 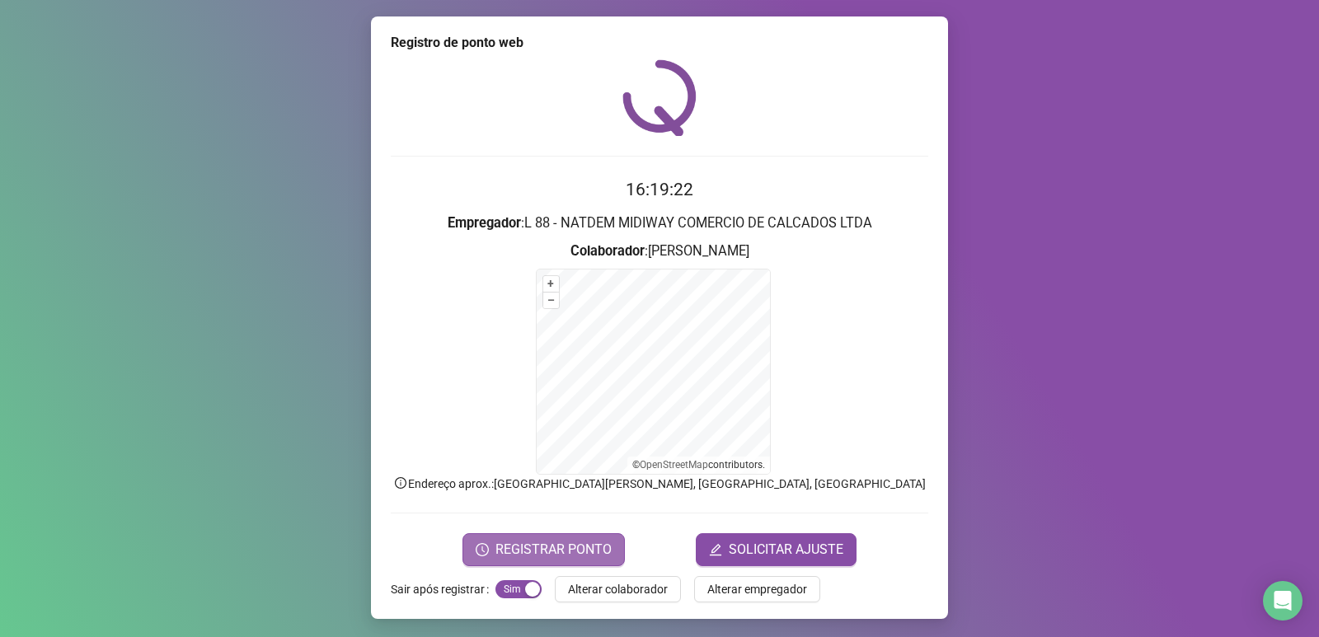 I want to click on a: OpenStreetMap, so click(x=673, y=465).